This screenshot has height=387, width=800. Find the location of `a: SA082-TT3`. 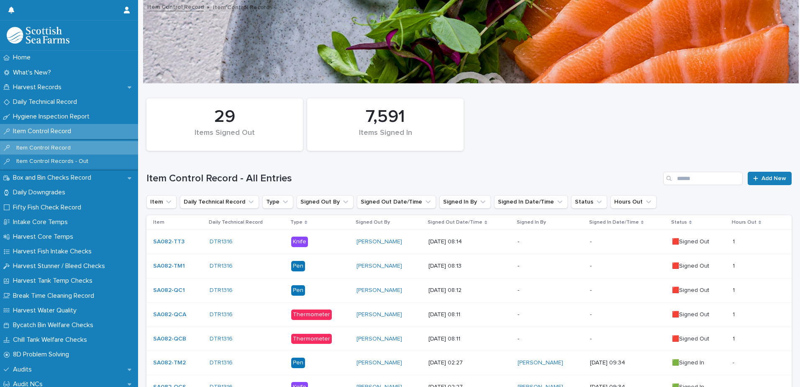

a: SA082-TT3 is located at coordinates (169, 241).